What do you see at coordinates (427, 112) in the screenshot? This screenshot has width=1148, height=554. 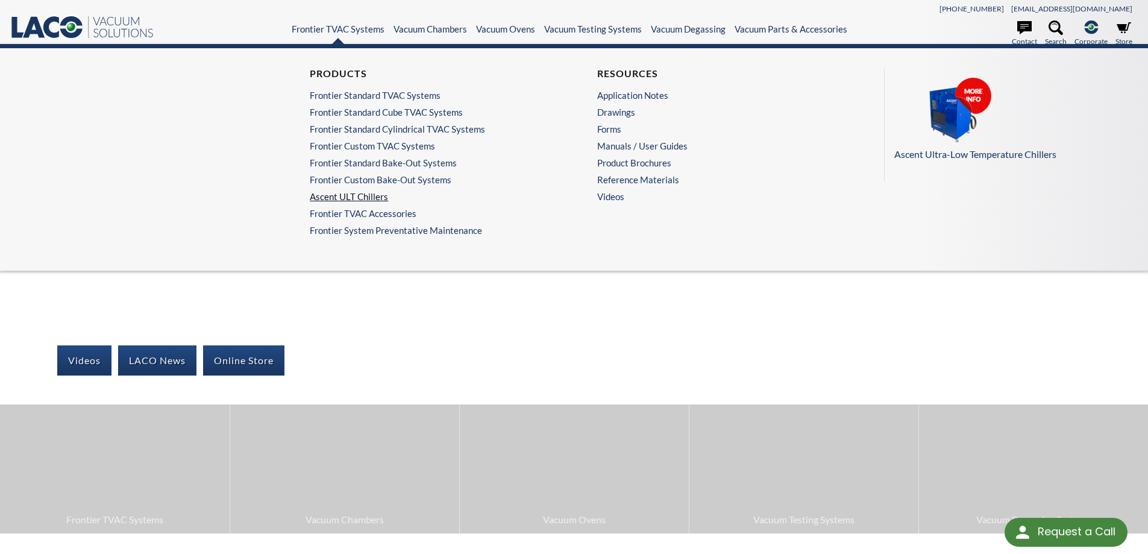 I see `a: Frontier Standard Cube TVAC Systems` at bounding box center [427, 112].